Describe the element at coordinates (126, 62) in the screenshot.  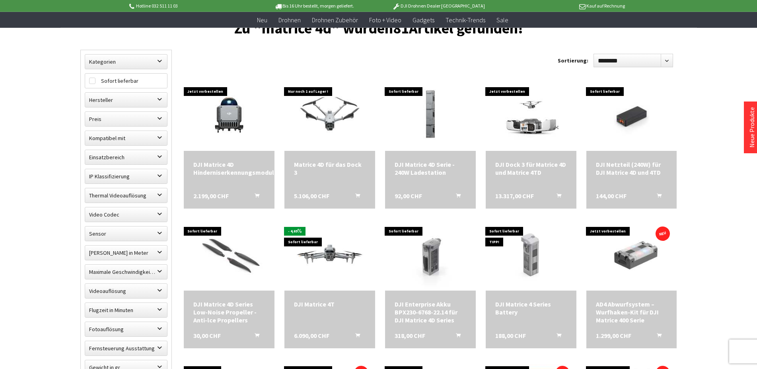
I see `label: Kategorien` at that location.